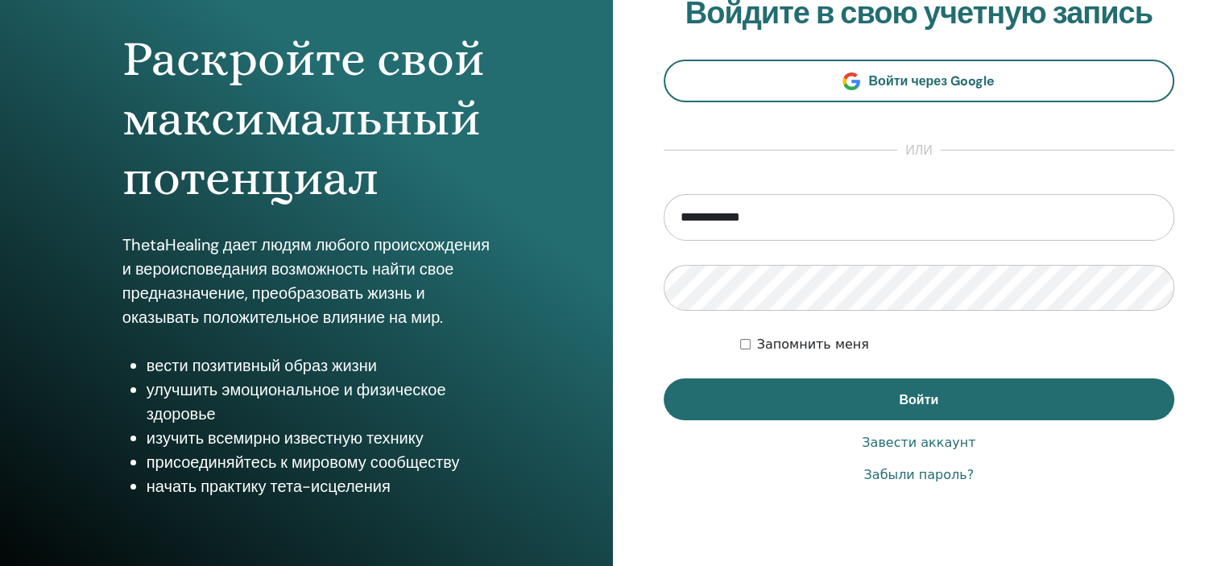 The height and width of the screenshot is (566, 1225). What do you see at coordinates (268, 486) in the screenshot?
I see `font: начать практику тета-исцеления` at bounding box center [268, 486].